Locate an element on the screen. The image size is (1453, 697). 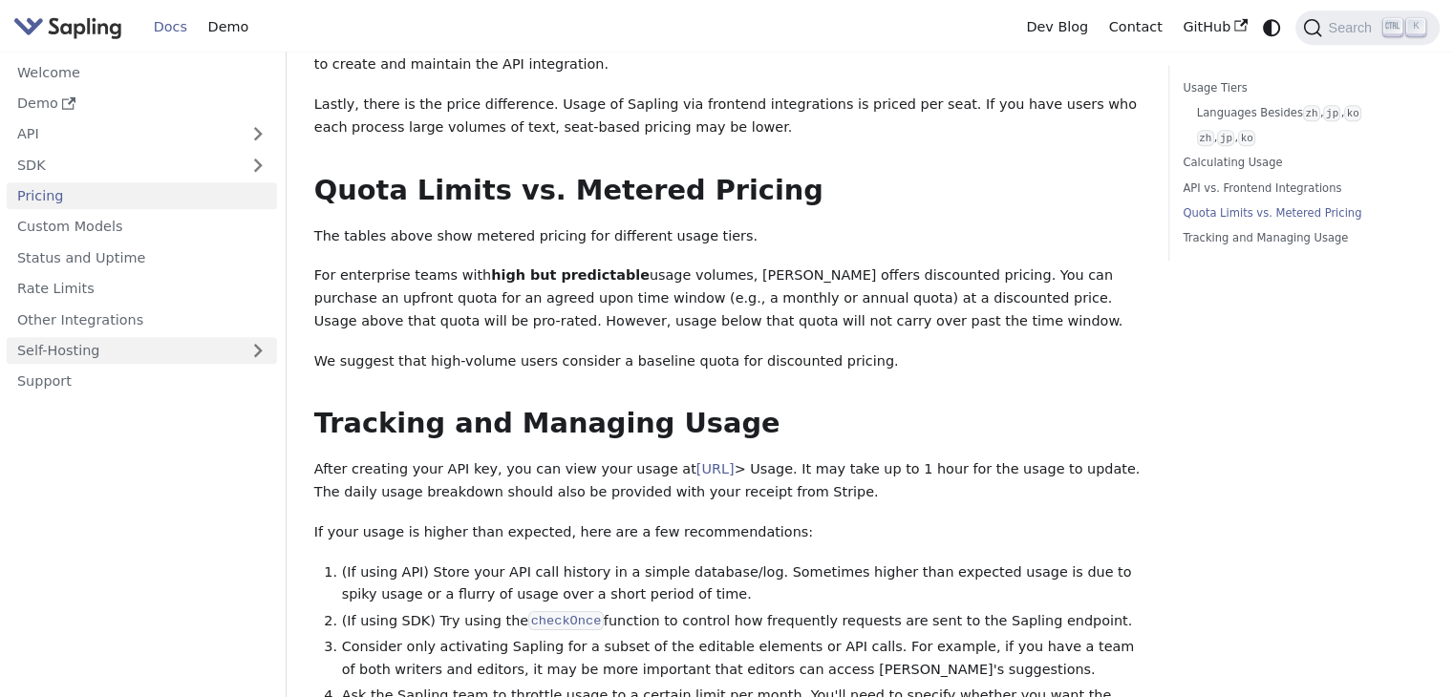
span: Search is located at coordinates (1352, 28).